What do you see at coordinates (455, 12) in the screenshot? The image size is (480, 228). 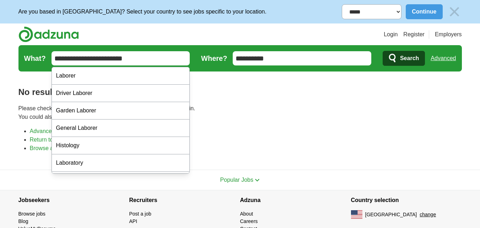 I see `img: icon_close_no_bg.svg` at bounding box center [455, 12].